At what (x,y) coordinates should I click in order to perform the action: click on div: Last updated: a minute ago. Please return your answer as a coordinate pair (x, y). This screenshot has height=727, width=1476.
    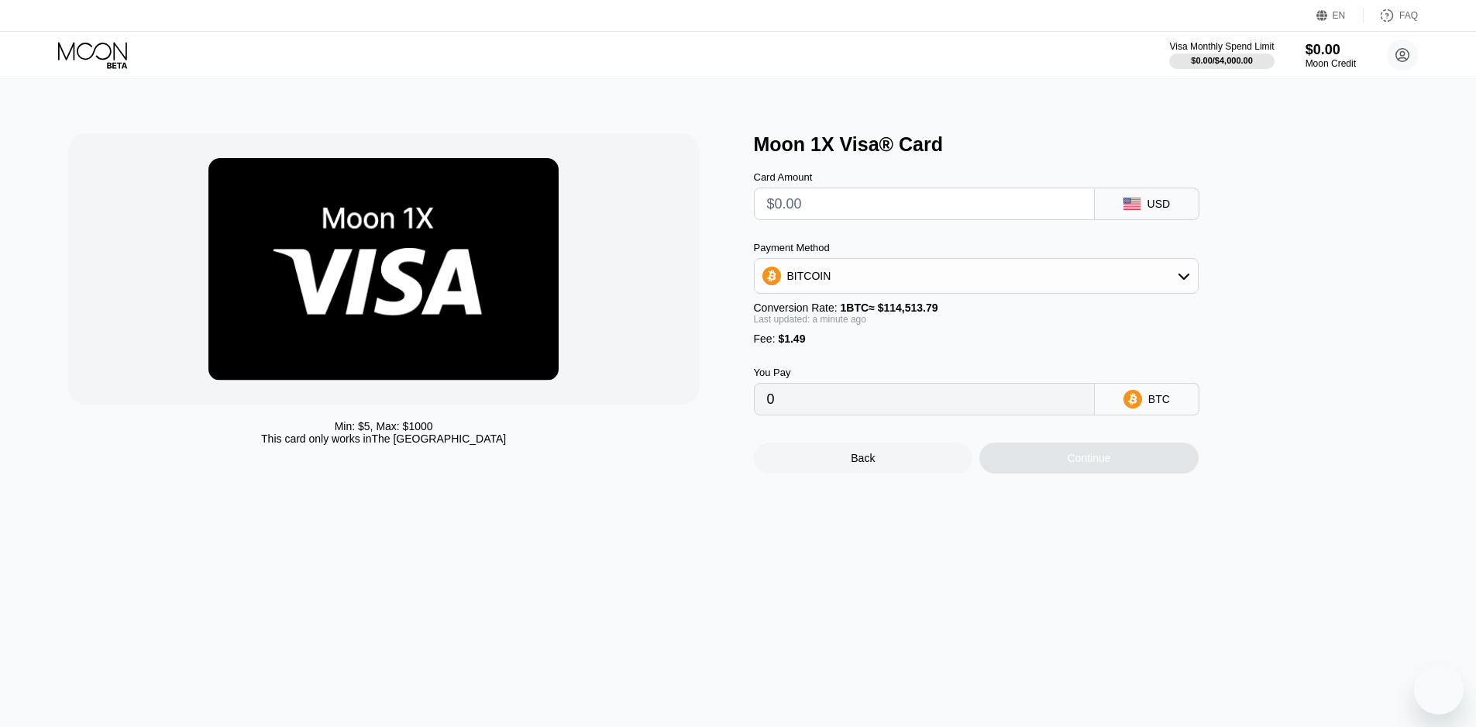
    Looking at the image, I should click on (976, 319).